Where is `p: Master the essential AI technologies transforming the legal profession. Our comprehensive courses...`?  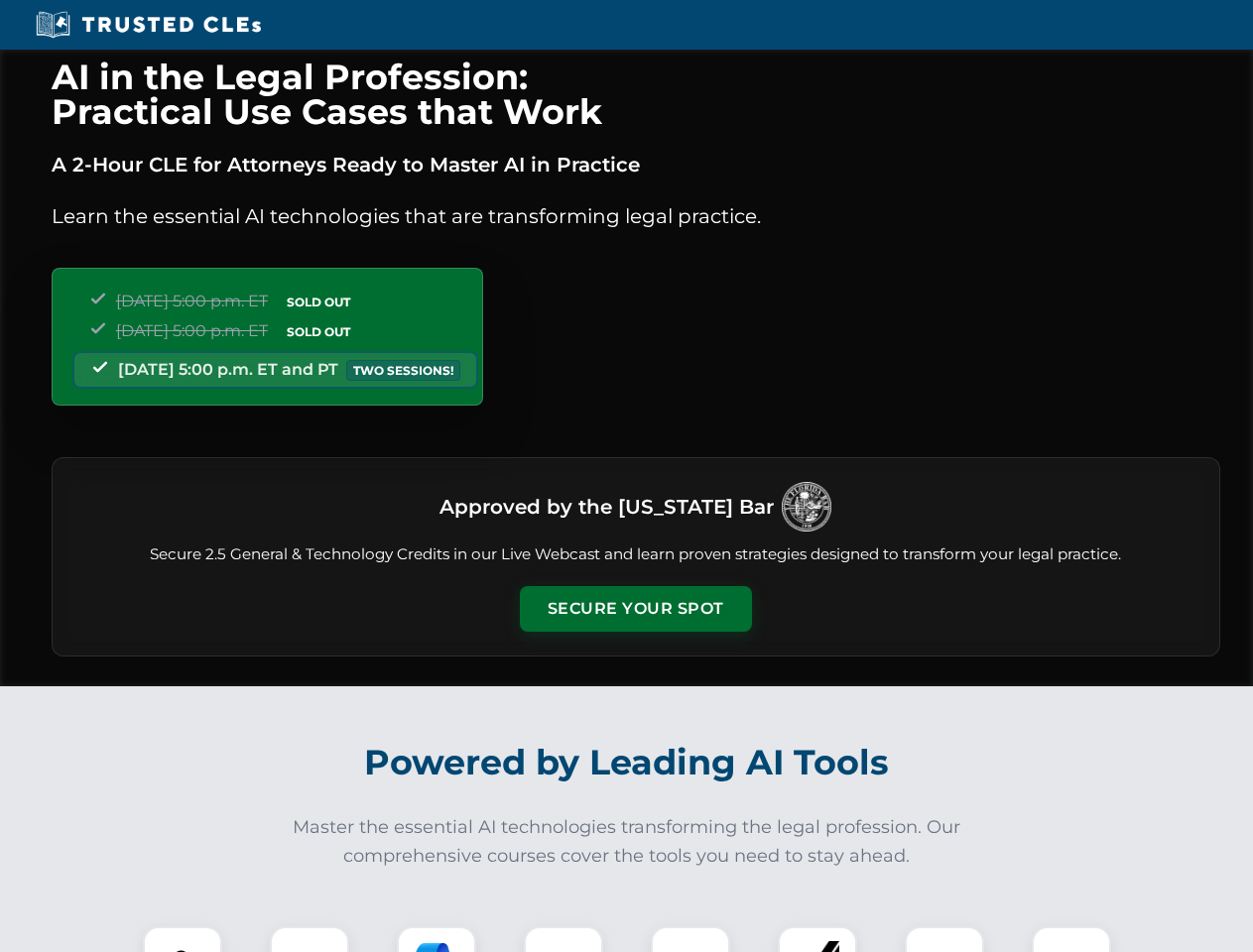 p: Master the essential AI technologies transforming the legal profession. Our comprehensive courses... is located at coordinates (626, 841).